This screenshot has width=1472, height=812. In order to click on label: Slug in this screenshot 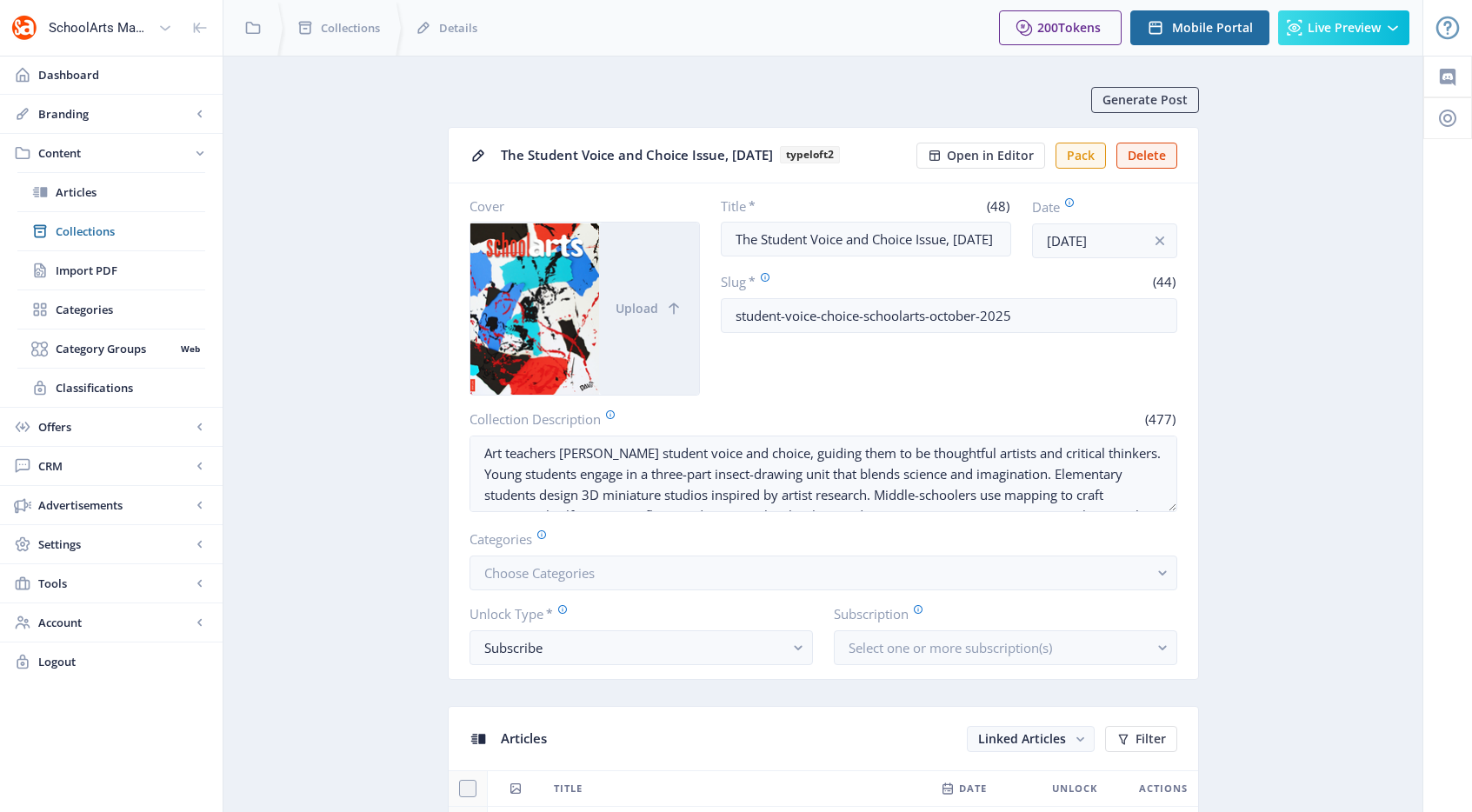, I will do `click(831, 281)`.